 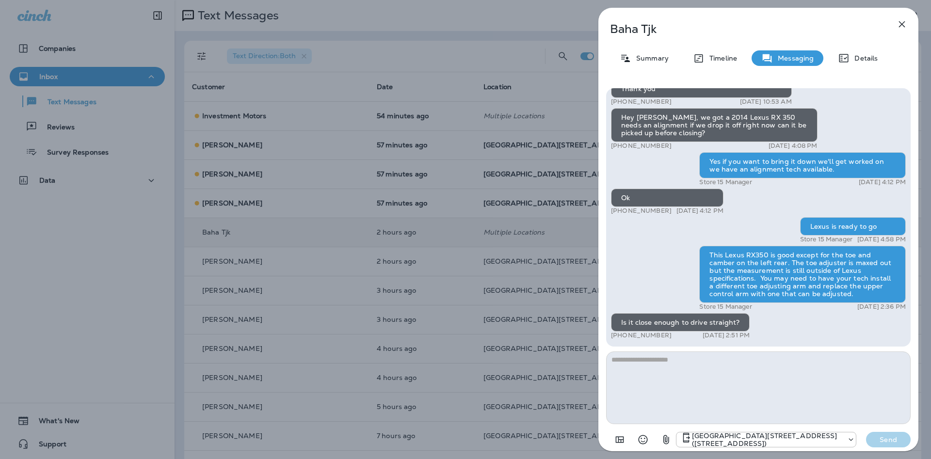 I want to click on p: Baha Tjk, so click(x=743, y=29).